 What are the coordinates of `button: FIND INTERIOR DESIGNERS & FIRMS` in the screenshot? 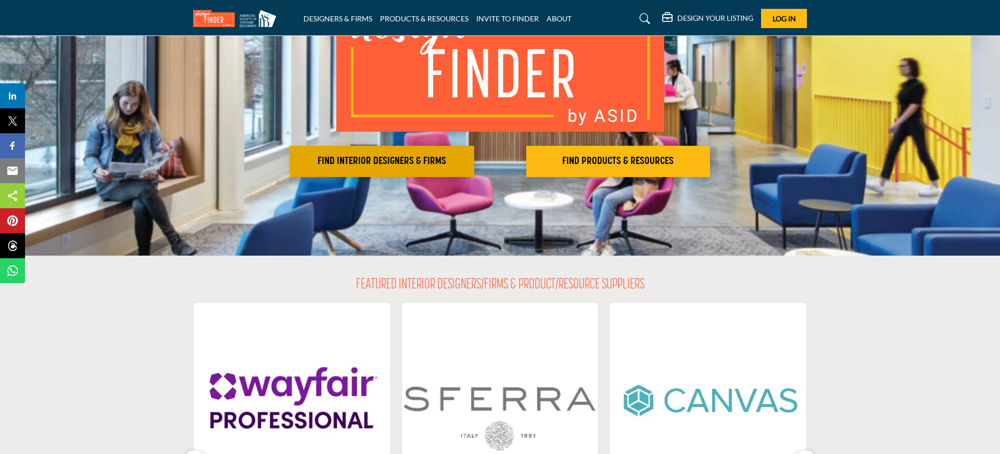 It's located at (382, 161).